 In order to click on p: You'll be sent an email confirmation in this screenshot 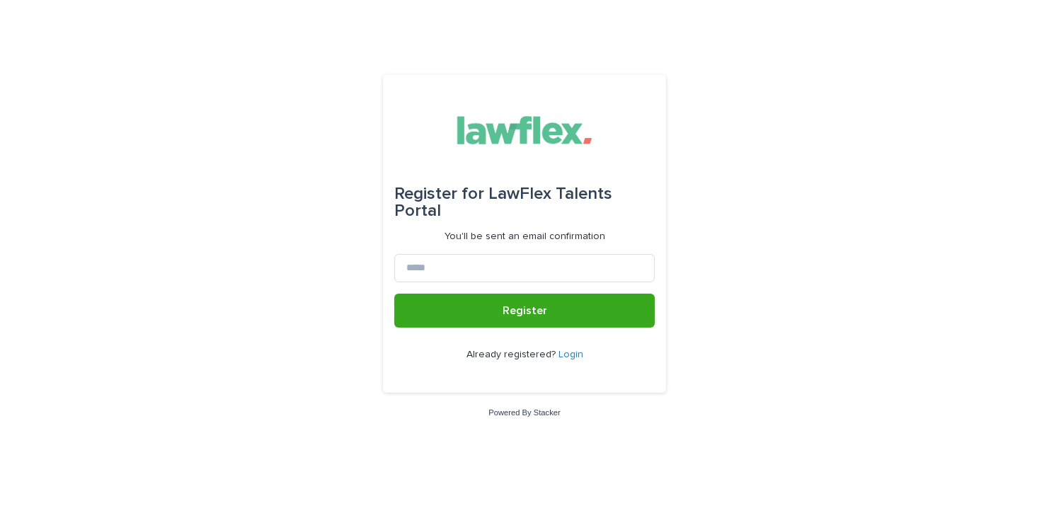, I will do `click(525, 236)`.